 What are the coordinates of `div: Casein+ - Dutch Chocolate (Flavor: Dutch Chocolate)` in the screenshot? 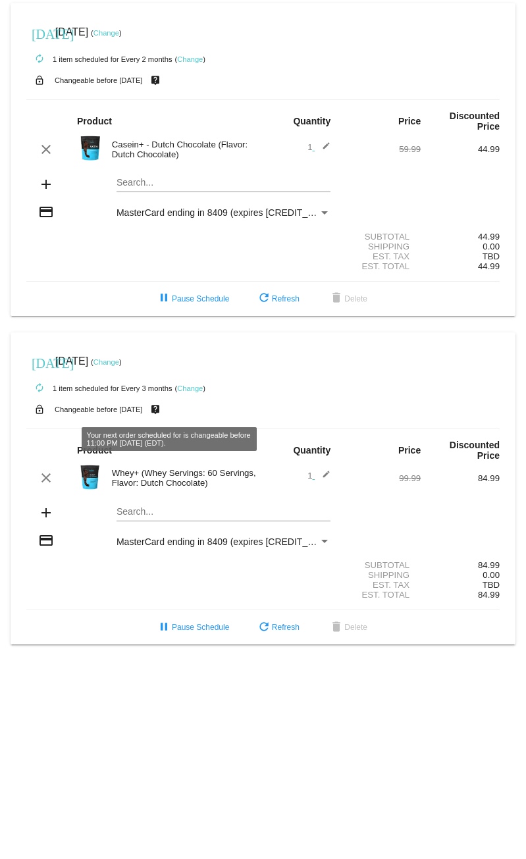 It's located at (184, 149).